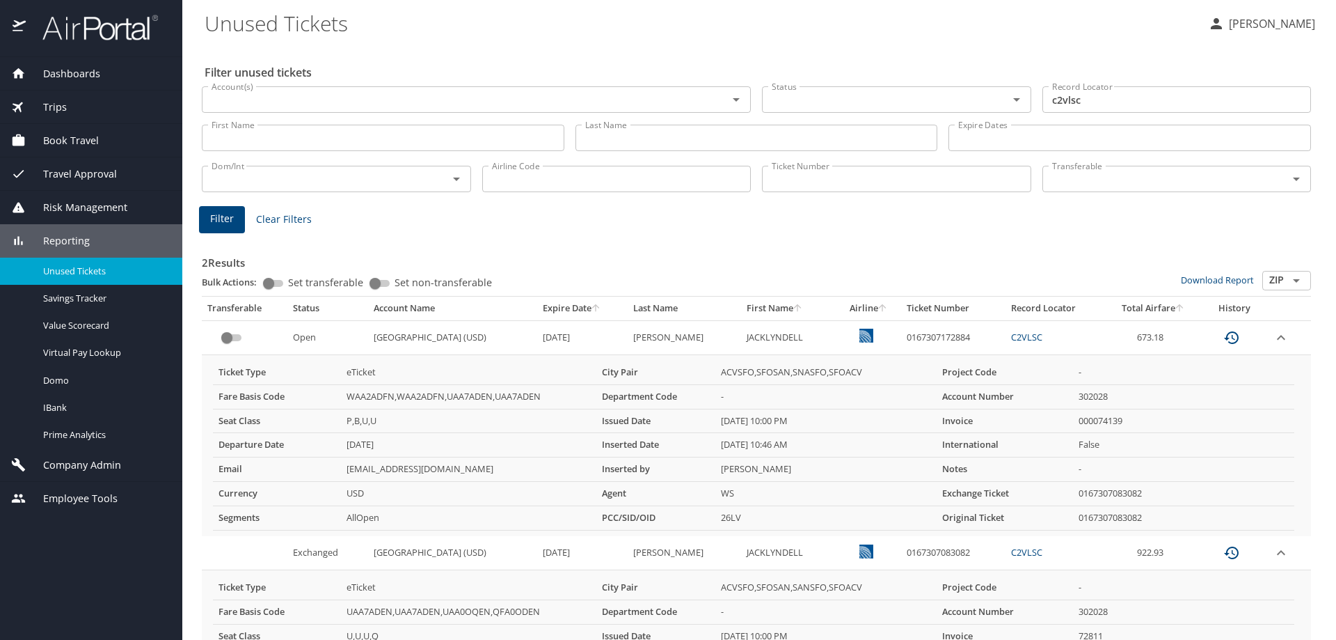 Image resolution: width=1336 pixels, height=640 pixels. Describe the element at coordinates (328, 337) in the screenshot. I see `td: Open` at that location.